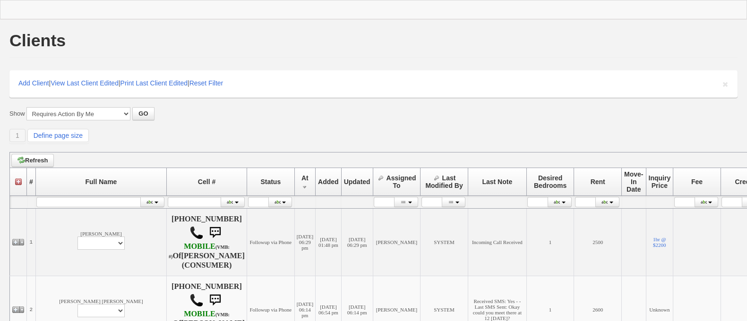 This screenshot has width=747, height=321. Describe the element at coordinates (101, 182) in the screenshot. I see `span: Full Name` at that location.